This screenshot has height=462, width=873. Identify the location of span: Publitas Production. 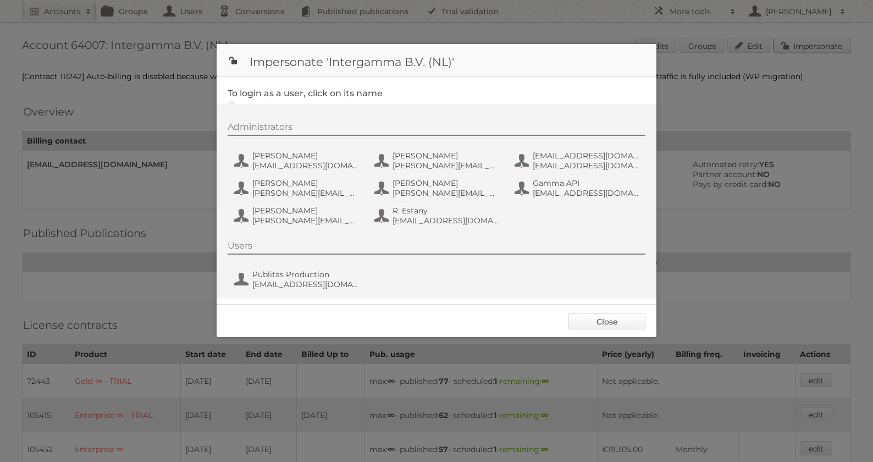
(306, 274).